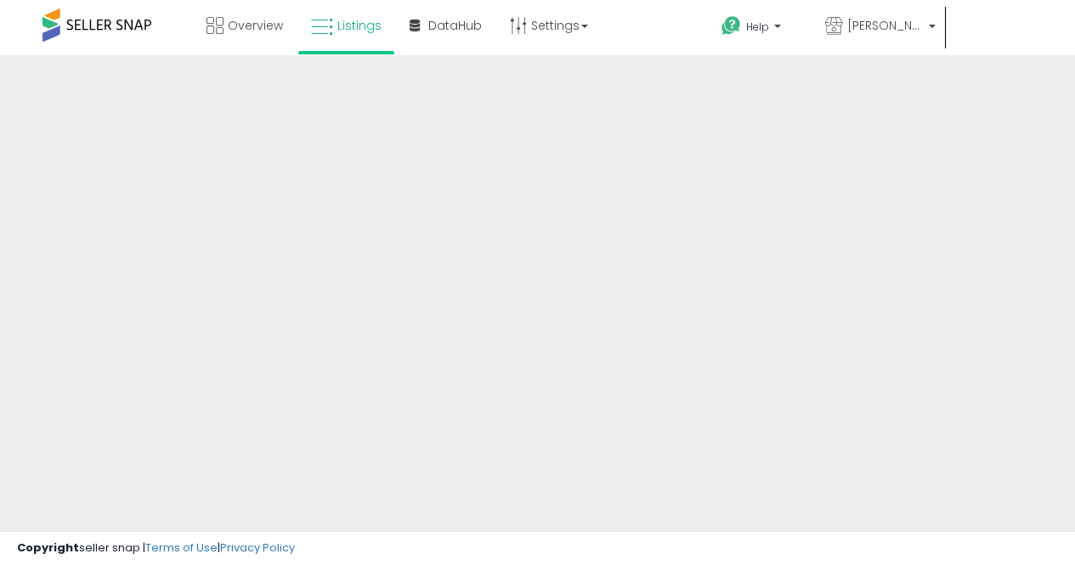 The width and height of the screenshot is (1075, 565). Describe the element at coordinates (731, 25) in the screenshot. I see `i: Get Help` at that location.